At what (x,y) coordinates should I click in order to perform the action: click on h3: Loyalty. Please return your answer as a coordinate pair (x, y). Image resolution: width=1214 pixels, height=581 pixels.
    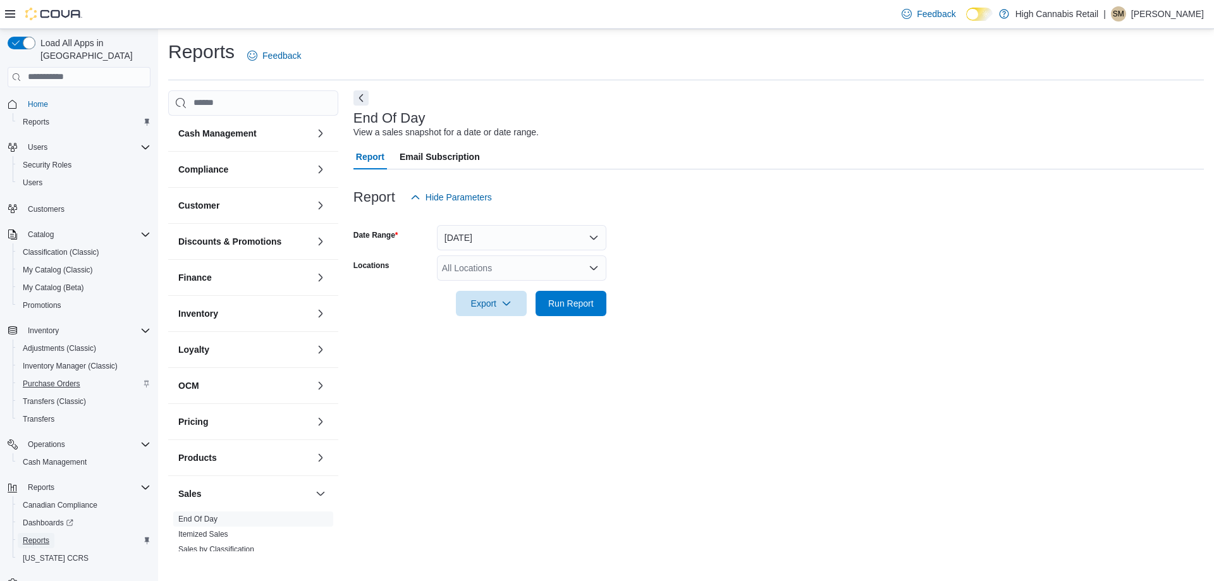
    Looking at the image, I should click on (194, 350).